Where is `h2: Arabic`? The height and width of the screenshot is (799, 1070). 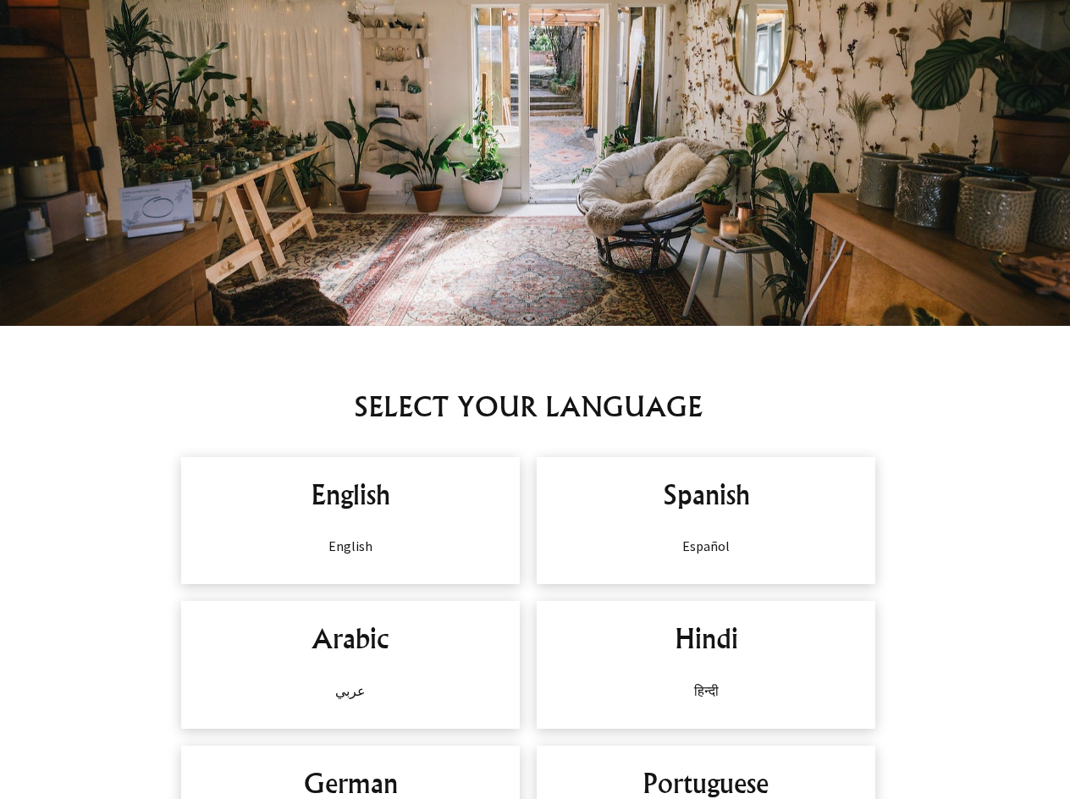
h2: Arabic is located at coordinates (351, 639).